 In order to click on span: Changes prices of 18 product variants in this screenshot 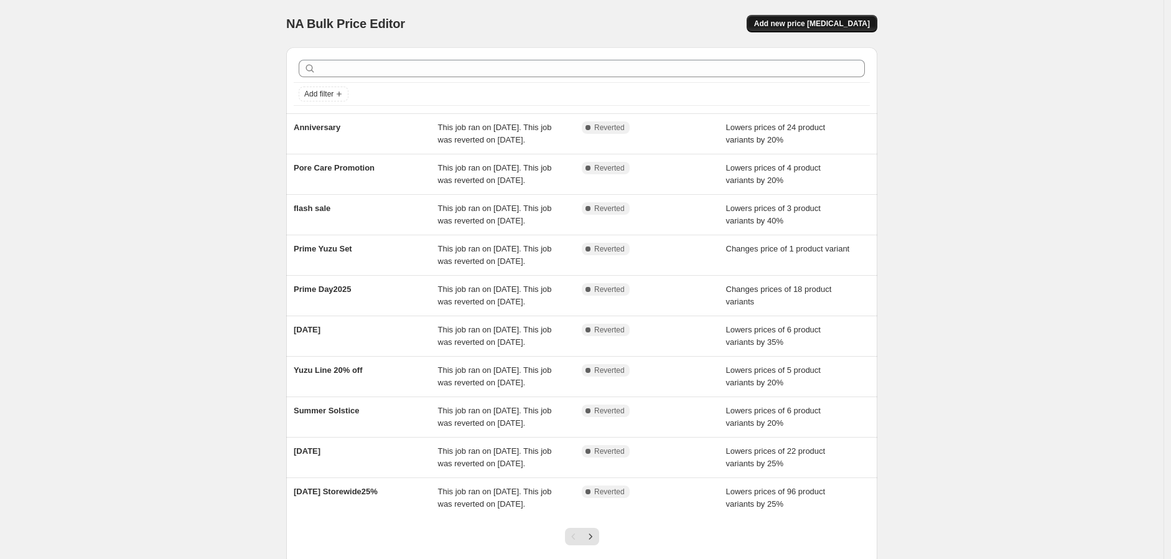, I will do `click(779, 295)`.